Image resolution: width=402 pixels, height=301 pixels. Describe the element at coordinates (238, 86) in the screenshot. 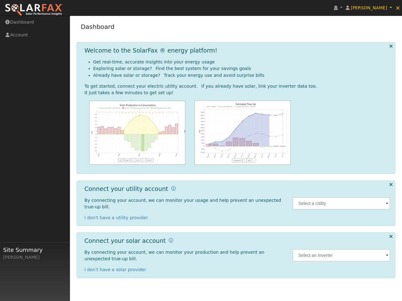

I see `div: To get started, connect your electric utility account. If you already have solar, link your inver...` at that location.